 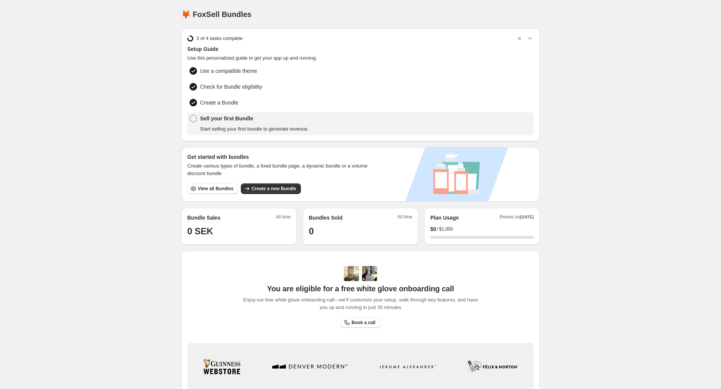 I want to click on h2: Plan Usage, so click(x=445, y=218).